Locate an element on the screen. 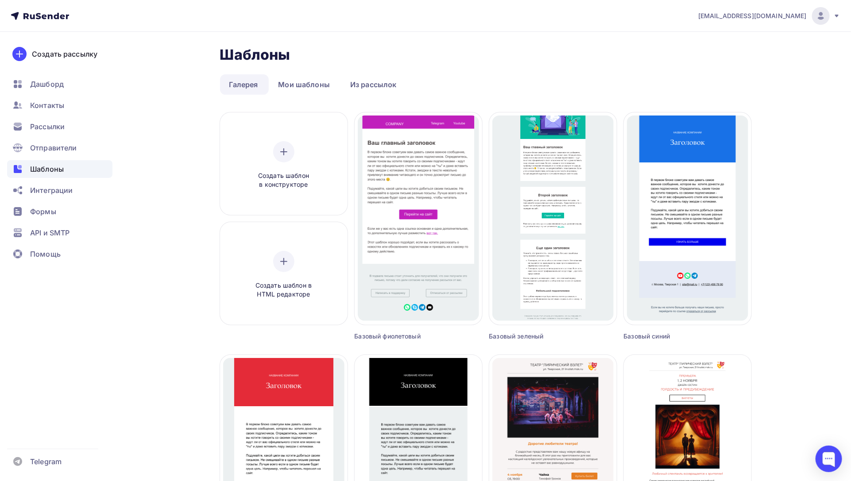  div: Базовый фиолетовый is located at coordinates (403, 337).